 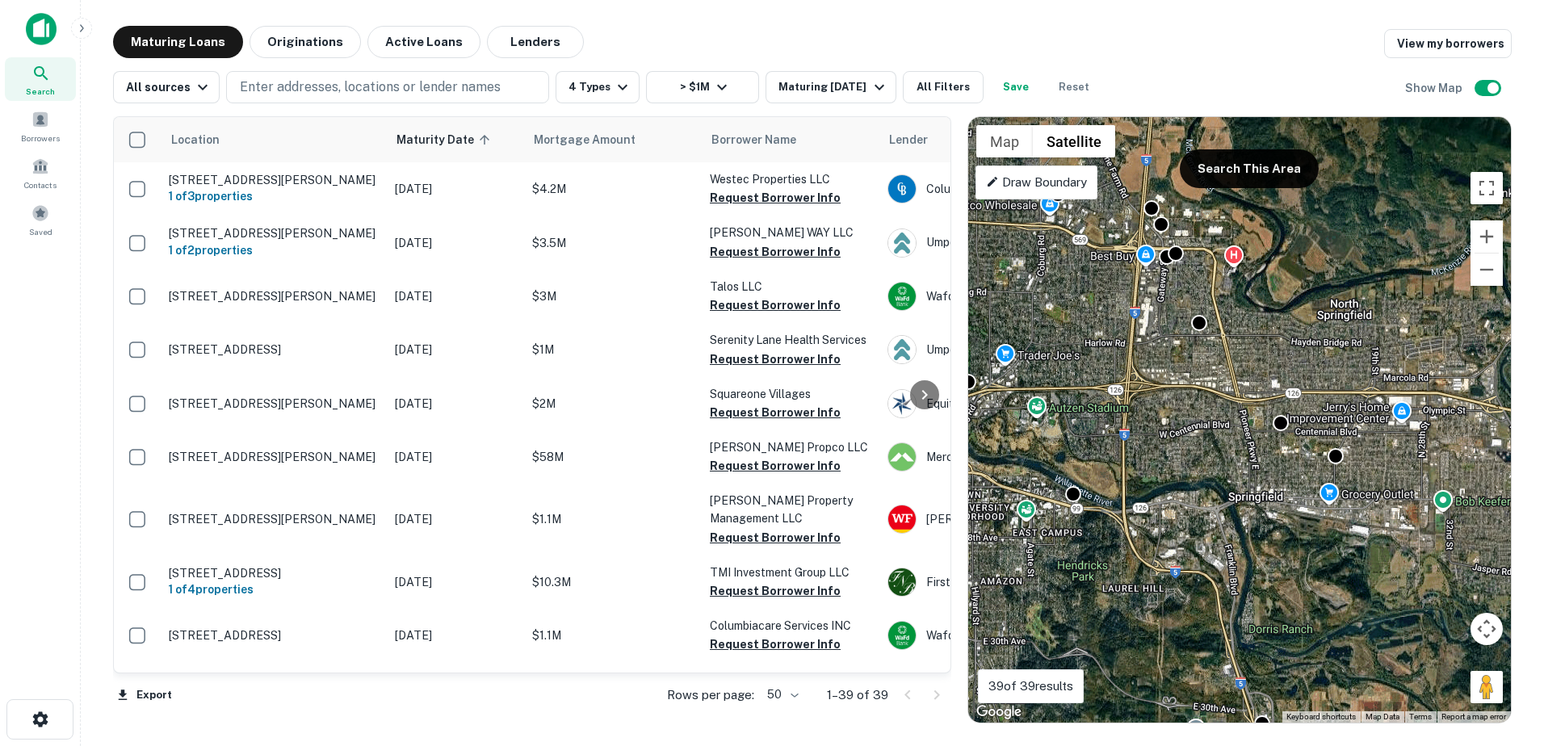 What do you see at coordinates (424, 42) in the screenshot?
I see `button: Active Loans` at bounding box center [424, 42].